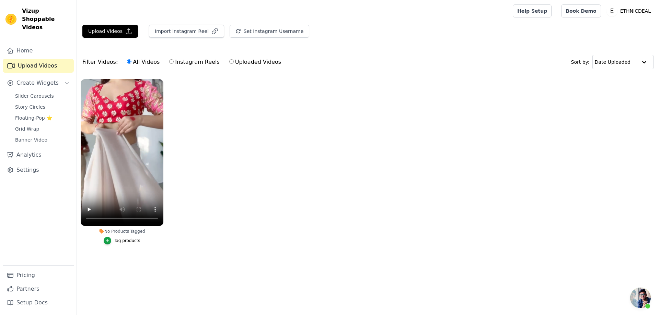 The image size is (659, 315). What do you see at coordinates (532, 11) in the screenshot?
I see `a: Help Setup` at bounding box center [532, 11].